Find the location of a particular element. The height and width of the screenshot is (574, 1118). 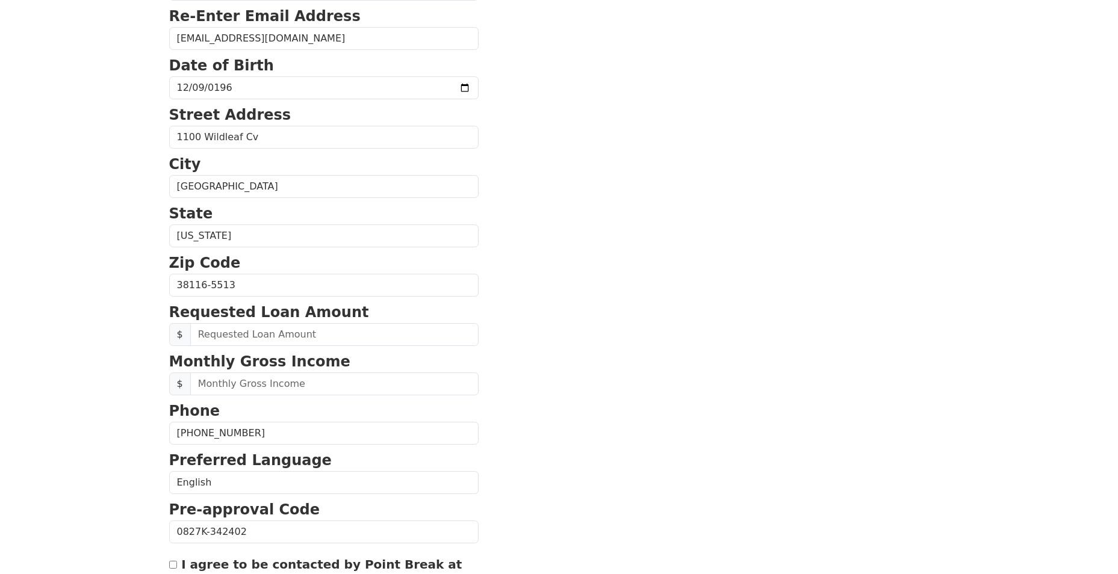

strong: Phone is located at coordinates (194, 411).